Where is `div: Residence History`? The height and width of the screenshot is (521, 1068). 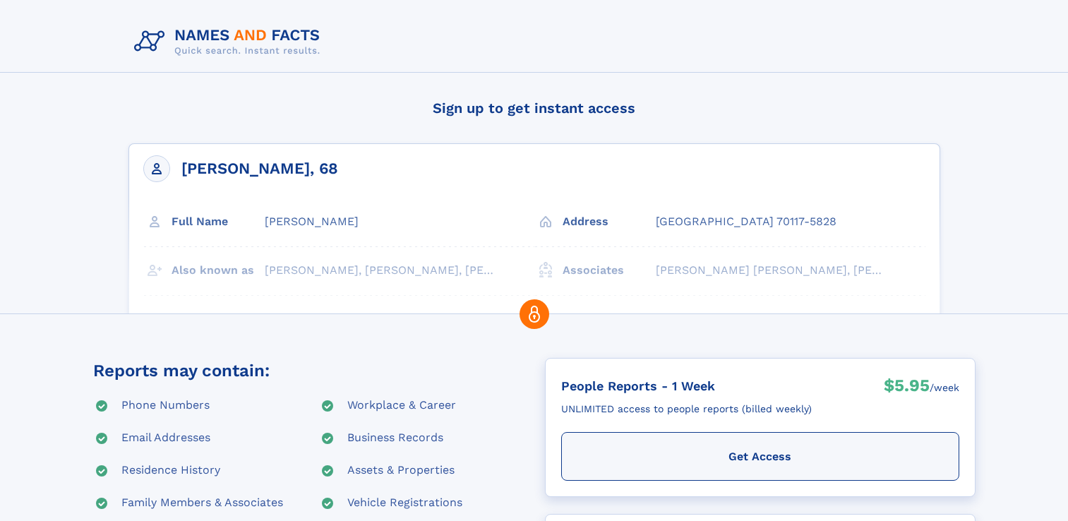 div: Residence History is located at coordinates (171, 471).